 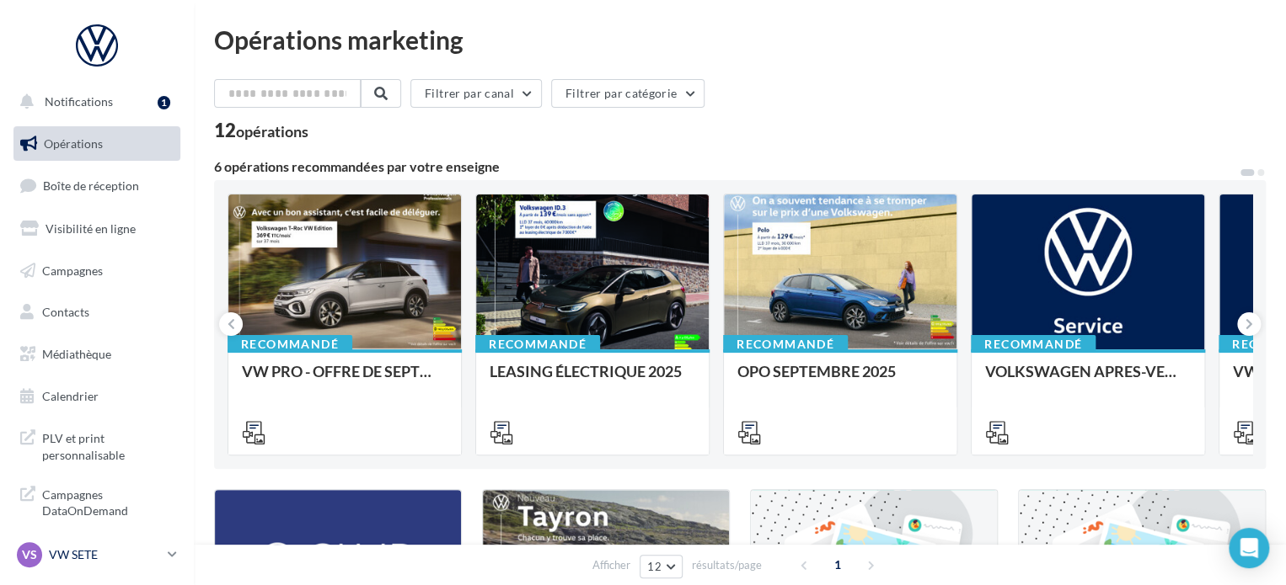 I want to click on span: PLV et print personnalisable, so click(x=108, y=445).